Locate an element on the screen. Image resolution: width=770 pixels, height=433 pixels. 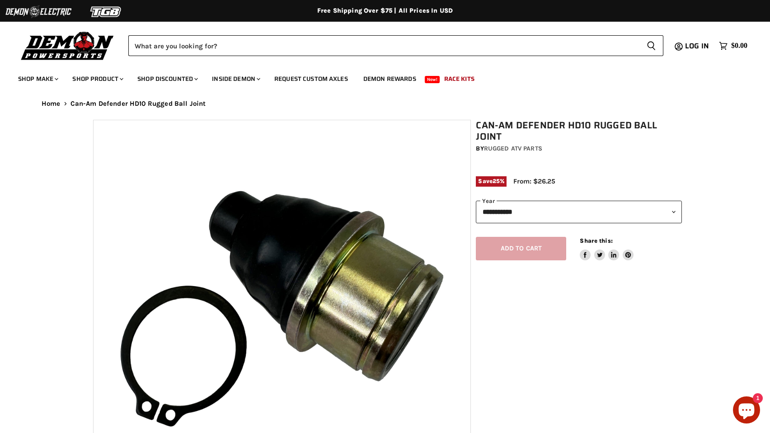
span: New! is located at coordinates (433, 80).